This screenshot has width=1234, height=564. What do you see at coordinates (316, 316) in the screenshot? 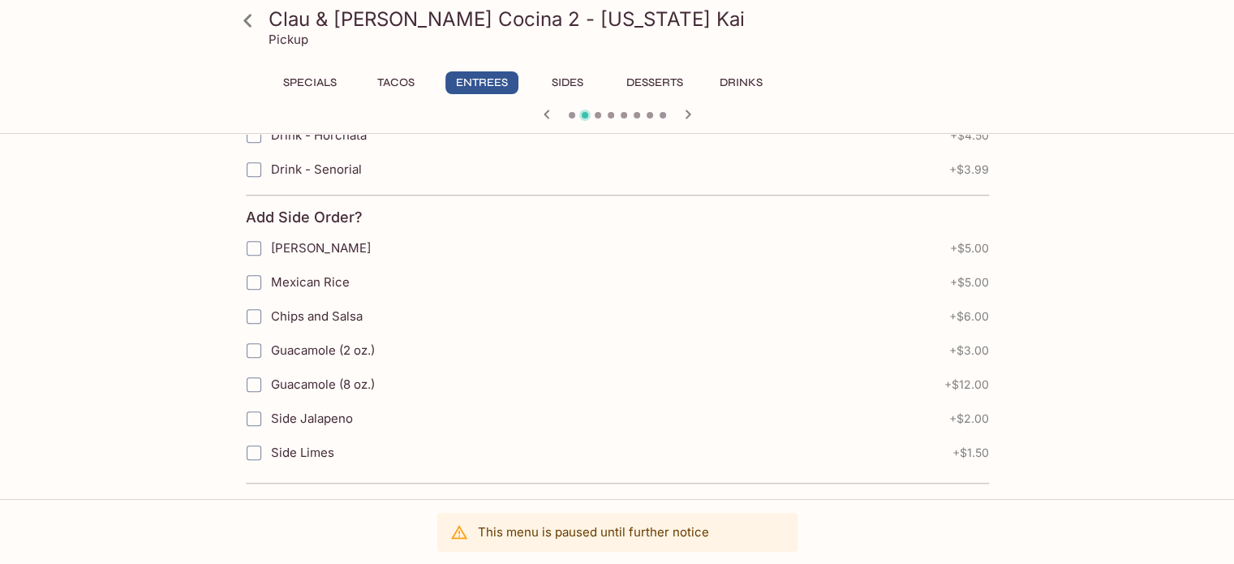
I see `span: Chips and Salsa` at bounding box center [316, 316].